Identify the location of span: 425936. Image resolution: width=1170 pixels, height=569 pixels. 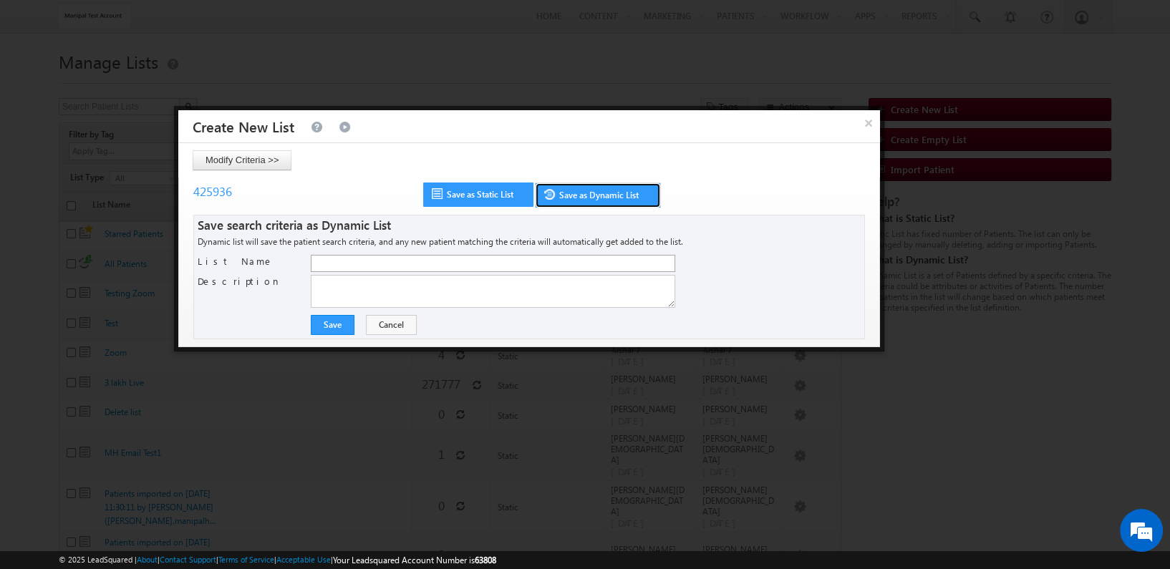
(213, 192).